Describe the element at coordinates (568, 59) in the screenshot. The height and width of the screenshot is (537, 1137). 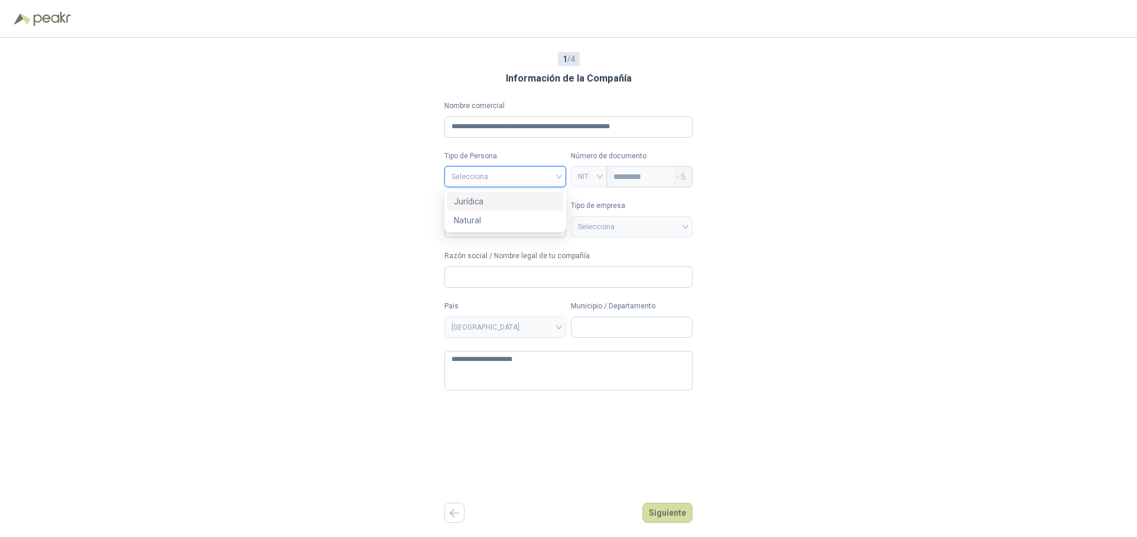
I see `span: / 4` at that location.